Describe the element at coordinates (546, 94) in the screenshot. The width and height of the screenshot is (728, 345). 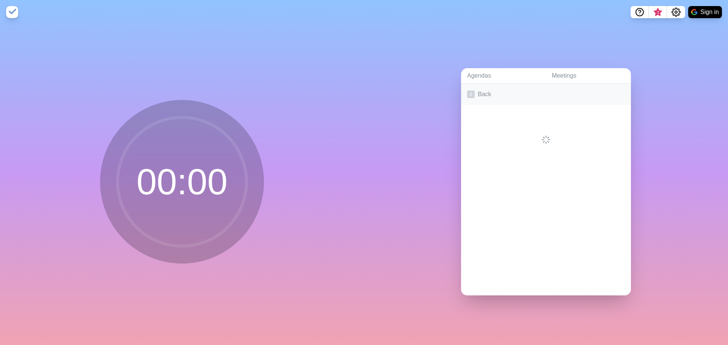
I see `a: Back` at that location.